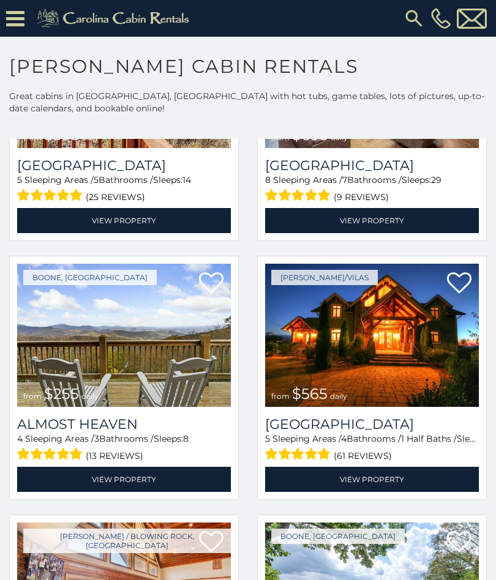 The width and height of the screenshot is (496, 580). I want to click on span: 7, so click(345, 180).